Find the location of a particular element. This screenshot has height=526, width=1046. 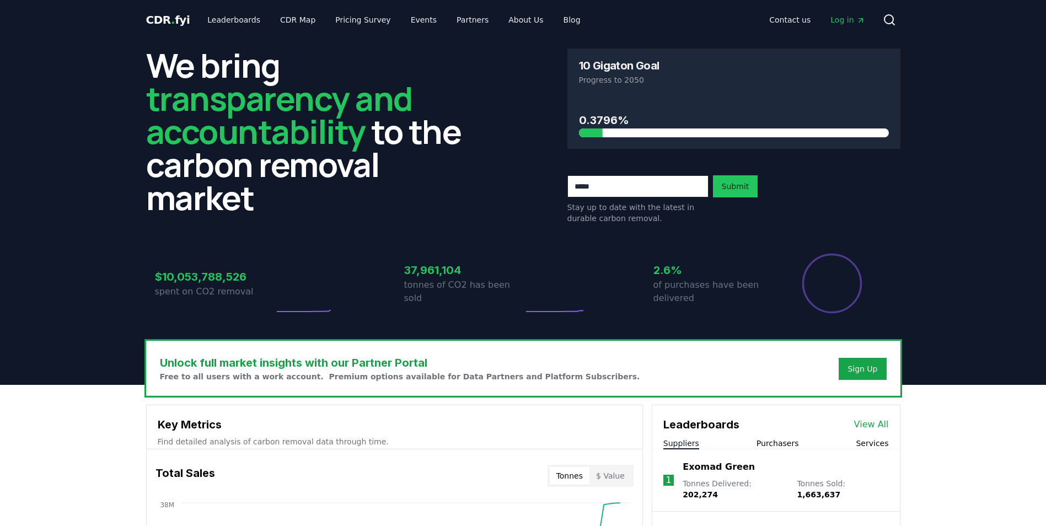

button: $ Value is located at coordinates (610, 476).